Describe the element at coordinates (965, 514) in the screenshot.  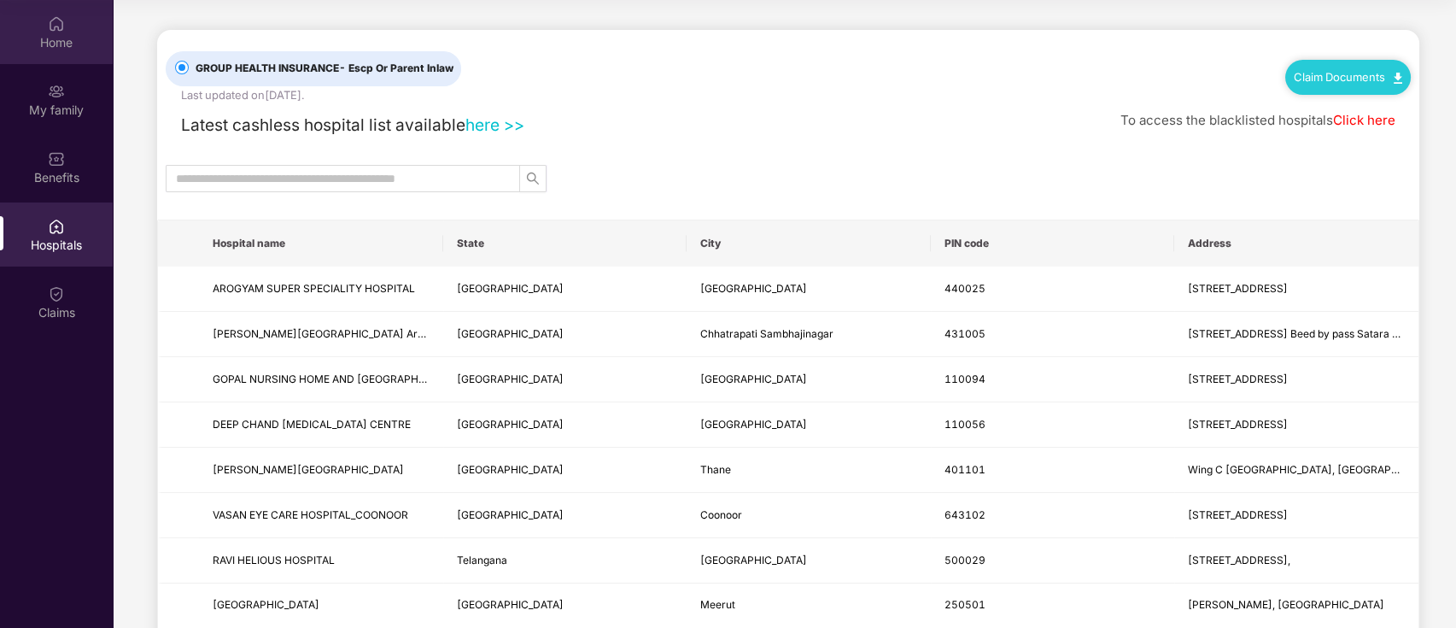
I see `span: 643102` at that location.